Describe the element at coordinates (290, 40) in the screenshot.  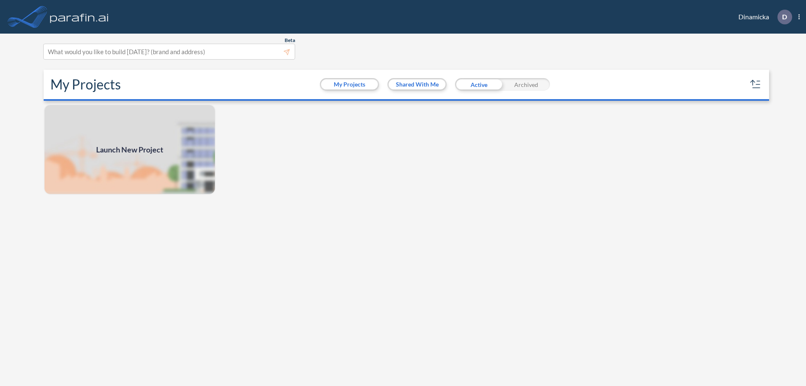
I see `span: Beta` at that location.